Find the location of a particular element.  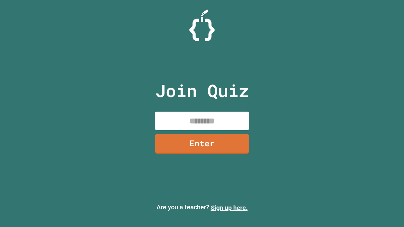

a: Sign up here. is located at coordinates (229, 208).